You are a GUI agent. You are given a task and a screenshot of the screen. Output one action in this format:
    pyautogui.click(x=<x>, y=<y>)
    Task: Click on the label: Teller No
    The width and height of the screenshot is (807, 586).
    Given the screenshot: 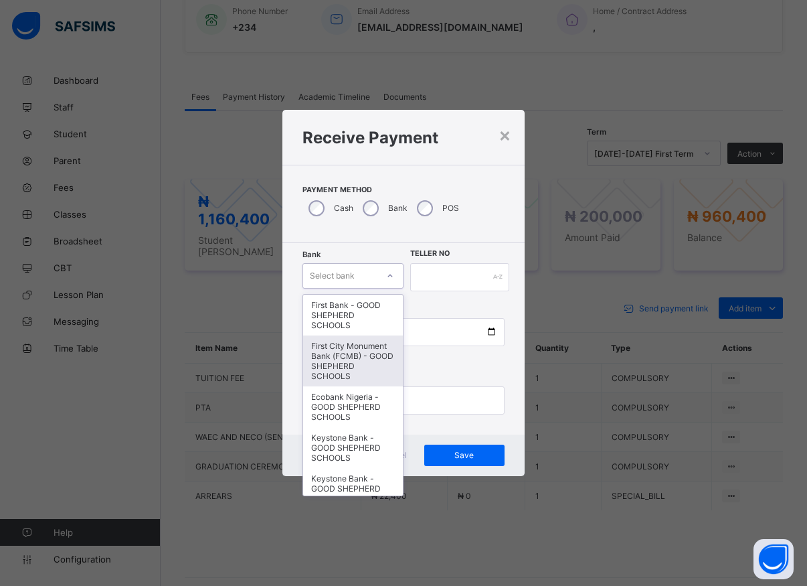 What is the action you would take?
    pyautogui.click(x=430, y=253)
    